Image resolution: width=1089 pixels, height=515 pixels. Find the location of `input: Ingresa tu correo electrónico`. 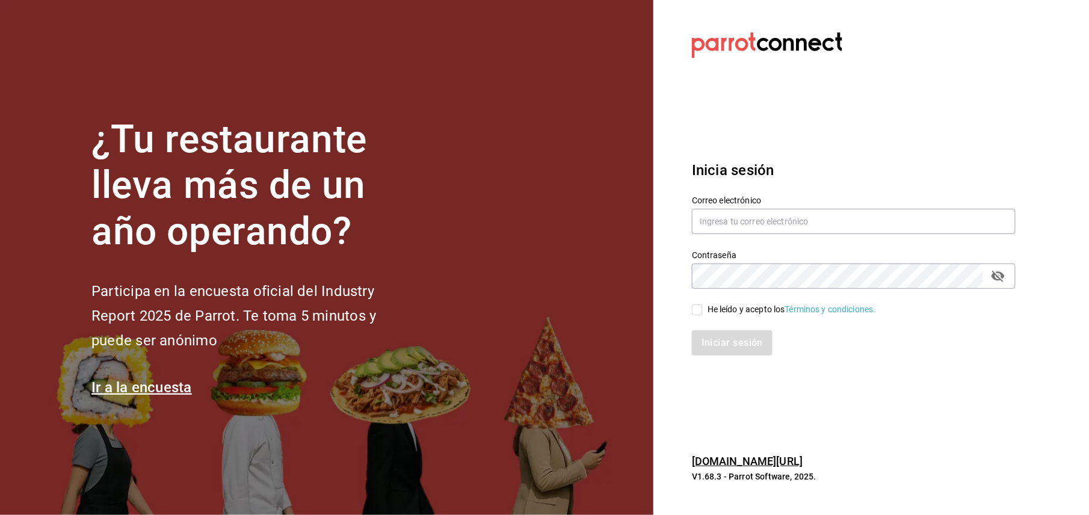

input: Ingresa tu correo electrónico is located at coordinates (853, 221).